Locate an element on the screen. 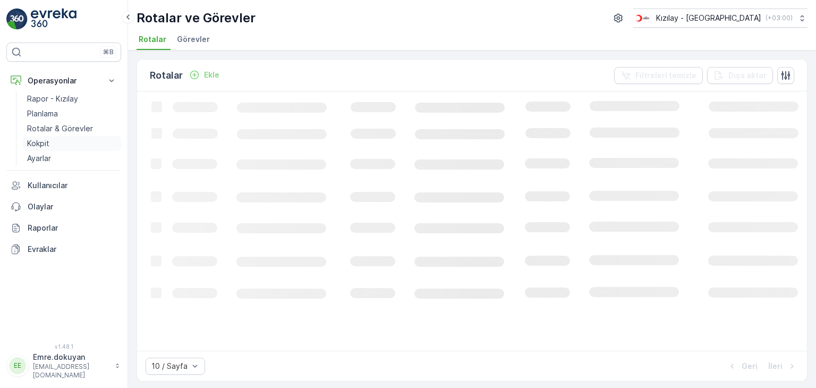 The image size is (816, 388). p: Kullanıcılar is located at coordinates (72, 185).